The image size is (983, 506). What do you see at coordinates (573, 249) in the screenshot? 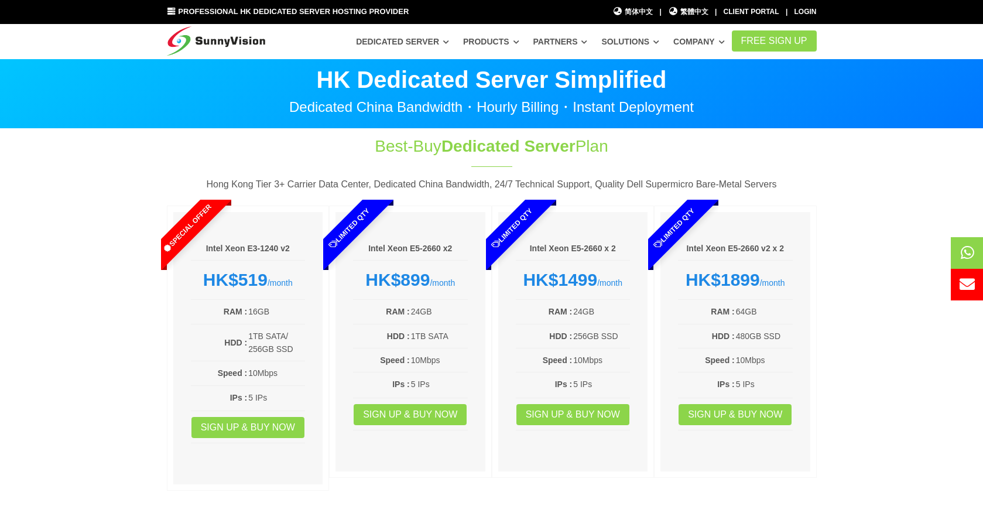
I see `h6: Intel Xeon E5-2660 x 2` at bounding box center [573, 249].